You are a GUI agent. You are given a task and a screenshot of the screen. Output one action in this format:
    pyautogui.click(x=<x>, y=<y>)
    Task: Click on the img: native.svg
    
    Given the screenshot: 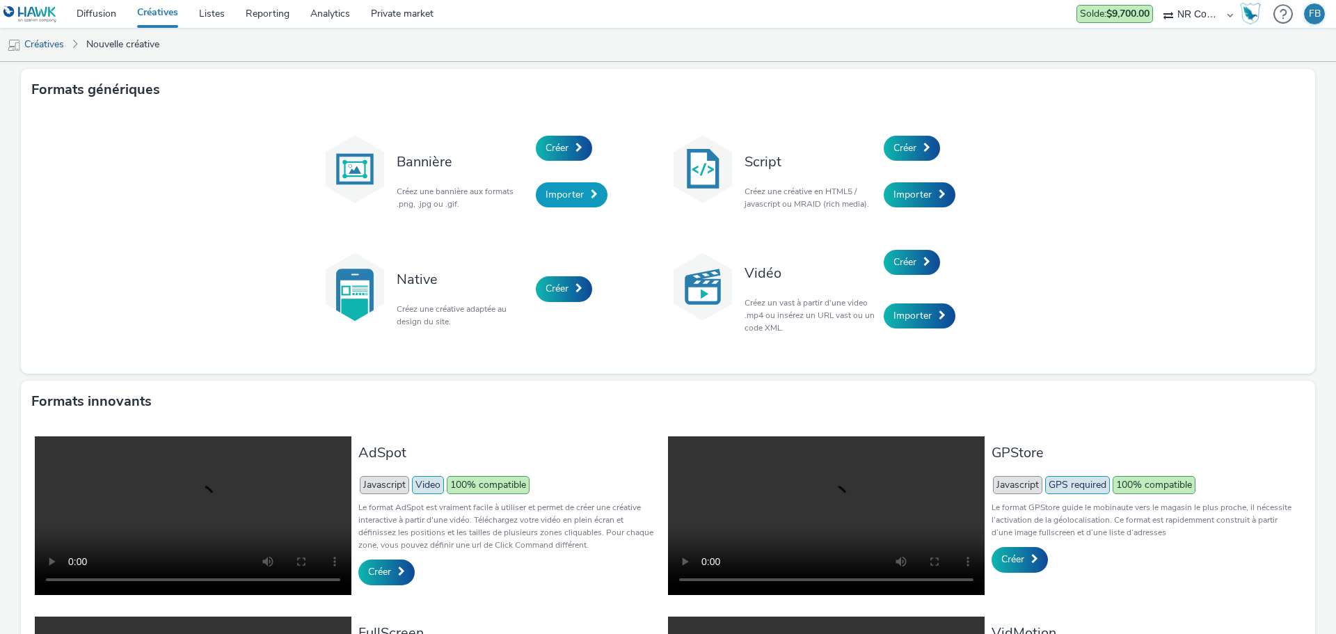 What is the action you would take?
    pyautogui.click(x=355, y=287)
    